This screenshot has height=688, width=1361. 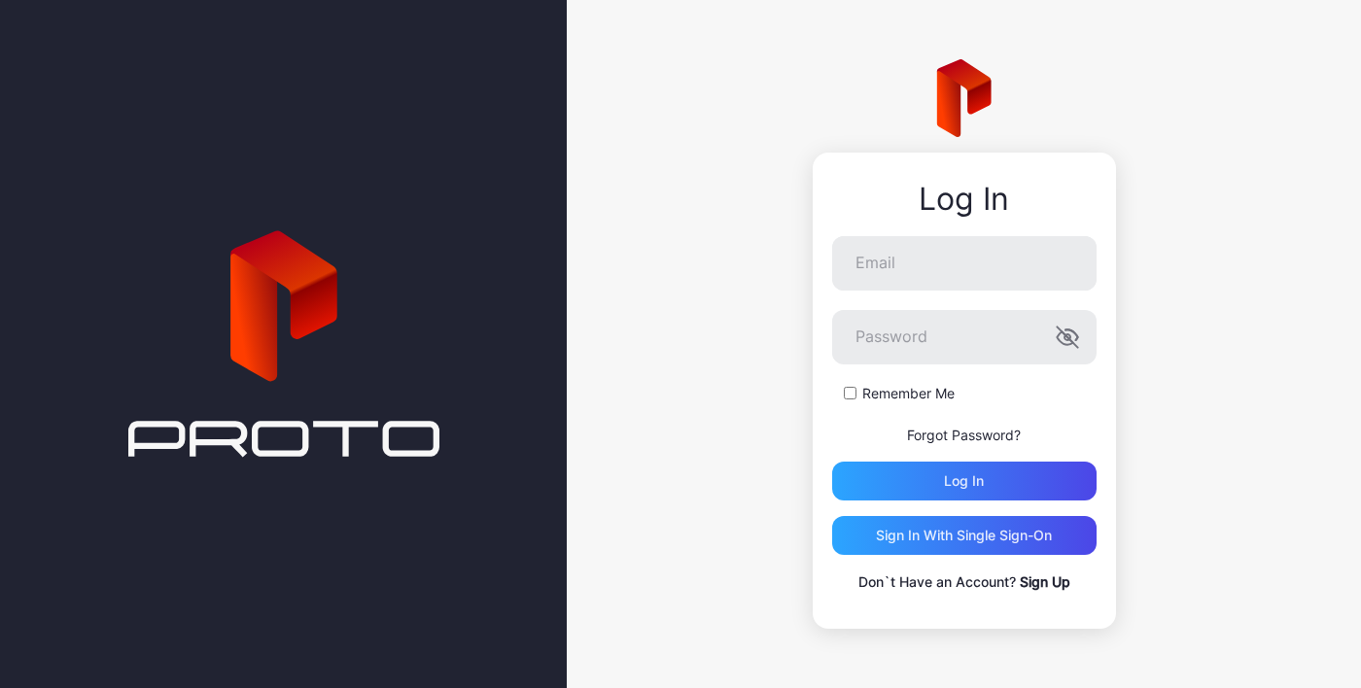 I want to click on a: Forgot Password?, so click(x=963, y=434).